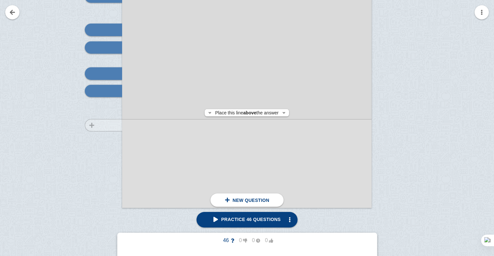 The image size is (494, 256). Describe the element at coordinates (247, 220) in the screenshot. I see `a: Practice 46 questions` at that location.